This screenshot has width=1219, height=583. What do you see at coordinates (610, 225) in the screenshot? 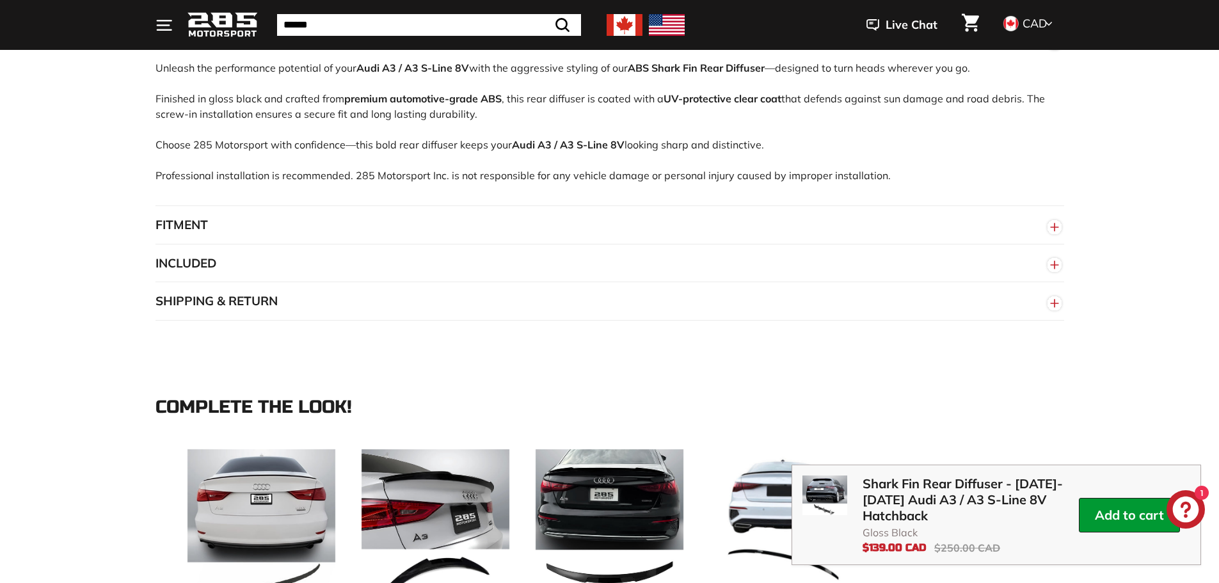
I see `button: FITMENT` at bounding box center [610, 225].